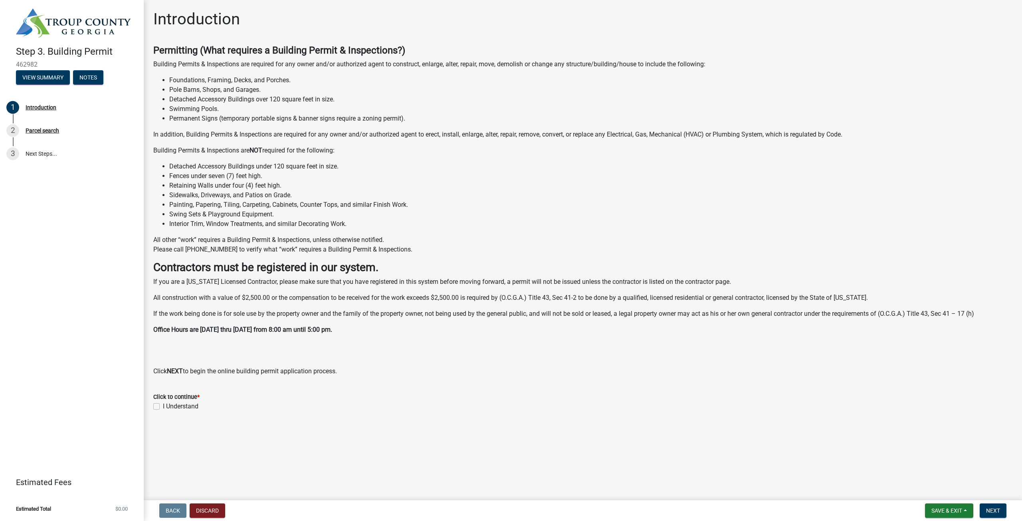 The height and width of the screenshot is (521, 1022). I want to click on wm-modal-confirm: Notes, so click(88, 78).